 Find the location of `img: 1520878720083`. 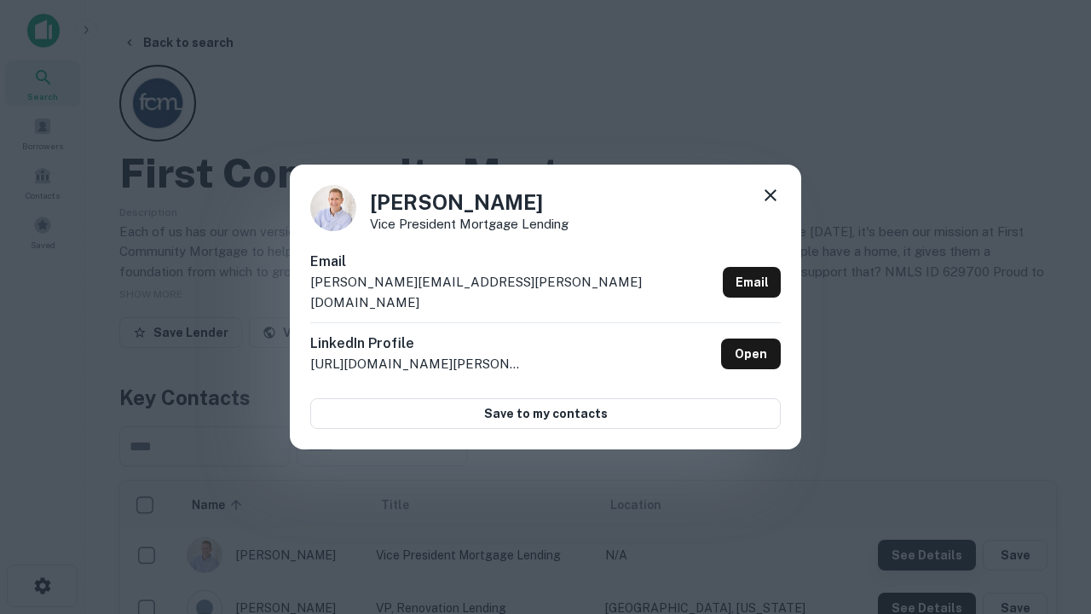

img: 1520878720083 is located at coordinates (333, 208).